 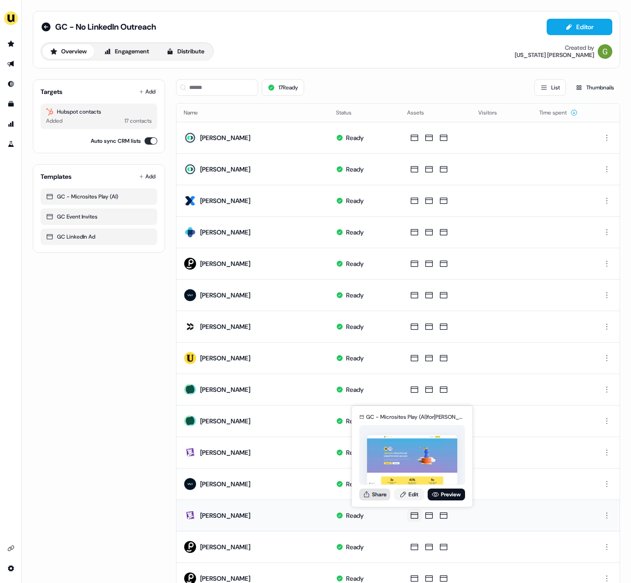 I want to click on div: Hubspot contacts, so click(x=99, y=112).